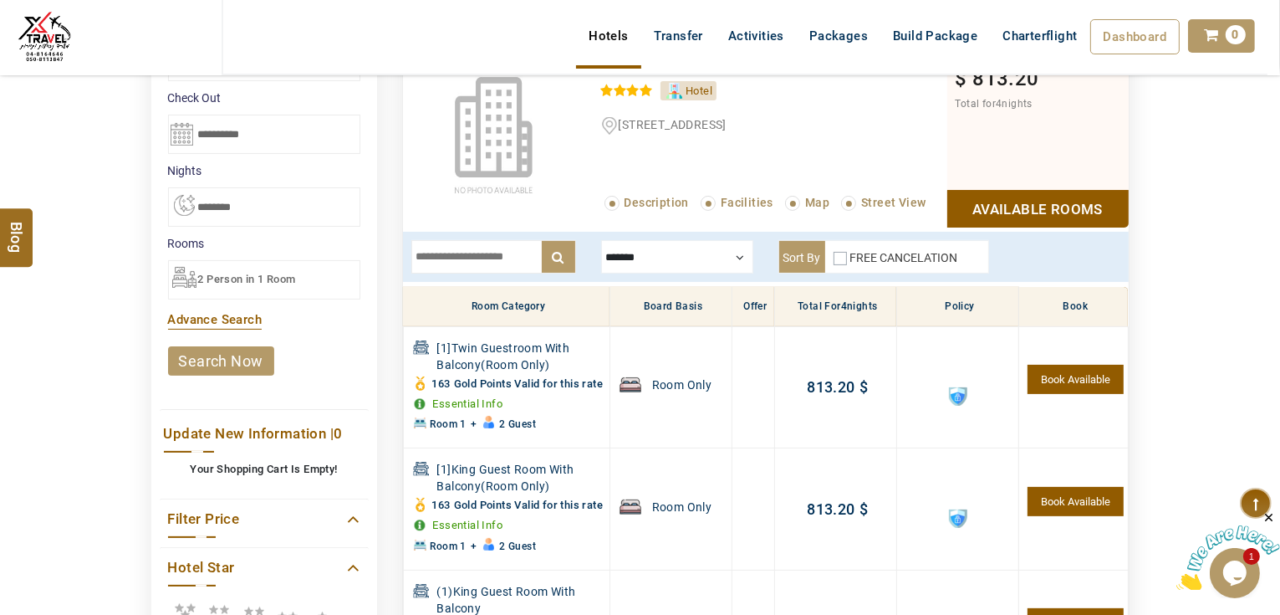  Describe the element at coordinates (1038, 208) in the screenshot. I see `a: Show Rooms` at that location.